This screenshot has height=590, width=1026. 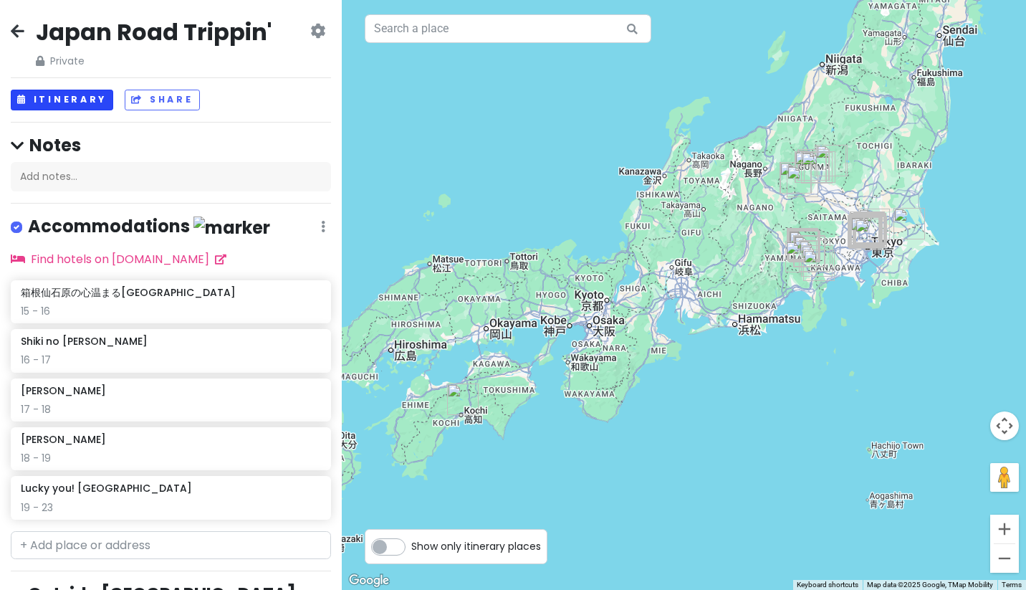 What do you see at coordinates (162, 100) in the screenshot?
I see `button: Share` at bounding box center [162, 100].